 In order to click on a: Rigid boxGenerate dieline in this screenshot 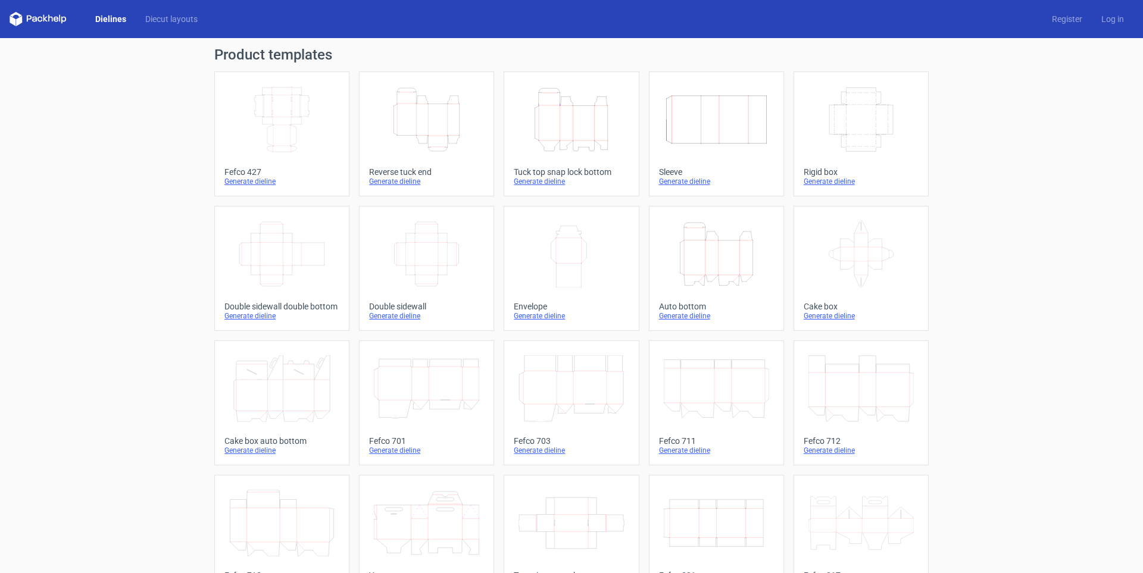, I will do `click(861, 134)`.